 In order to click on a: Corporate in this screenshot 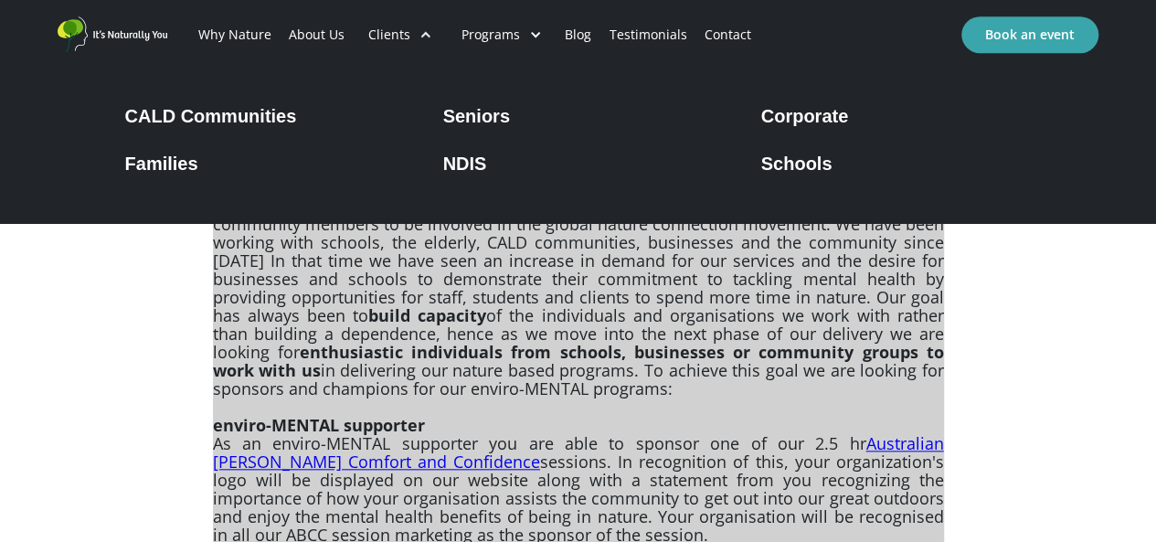, I will do `click(897, 112)`.